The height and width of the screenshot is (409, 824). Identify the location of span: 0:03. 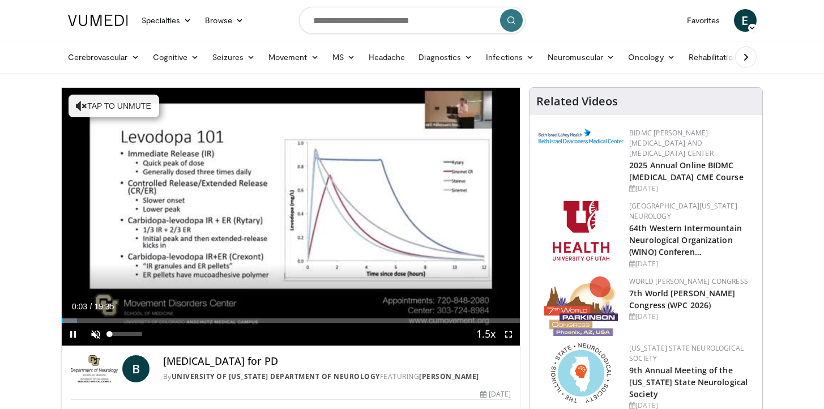
(79, 307).